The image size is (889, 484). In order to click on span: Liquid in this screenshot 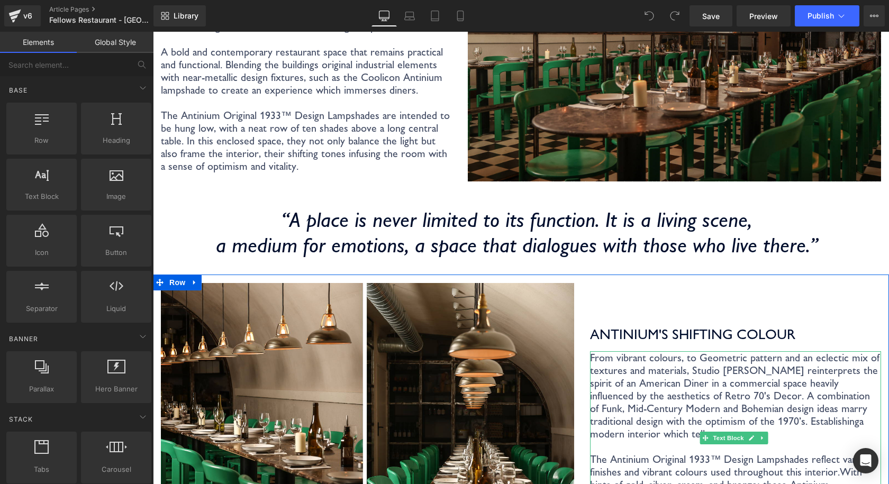, I will do `click(116, 308)`.